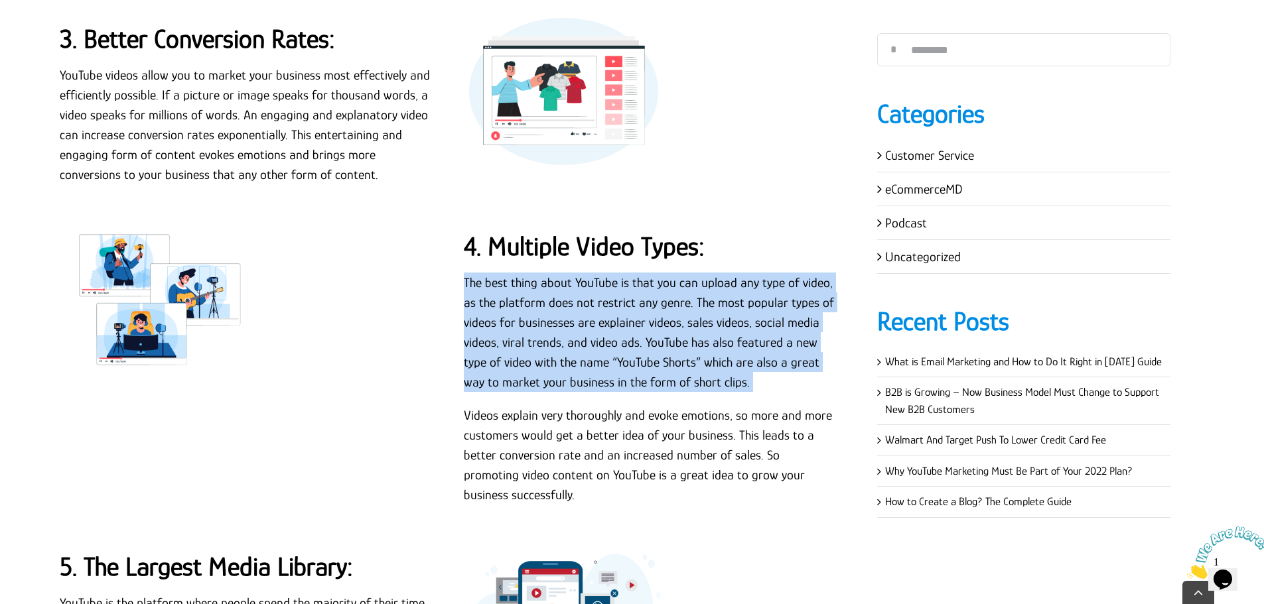  Describe the element at coordinates (584, 246) in the screenshot. I see `strong: 4. Multiple Video Types:` at that location.